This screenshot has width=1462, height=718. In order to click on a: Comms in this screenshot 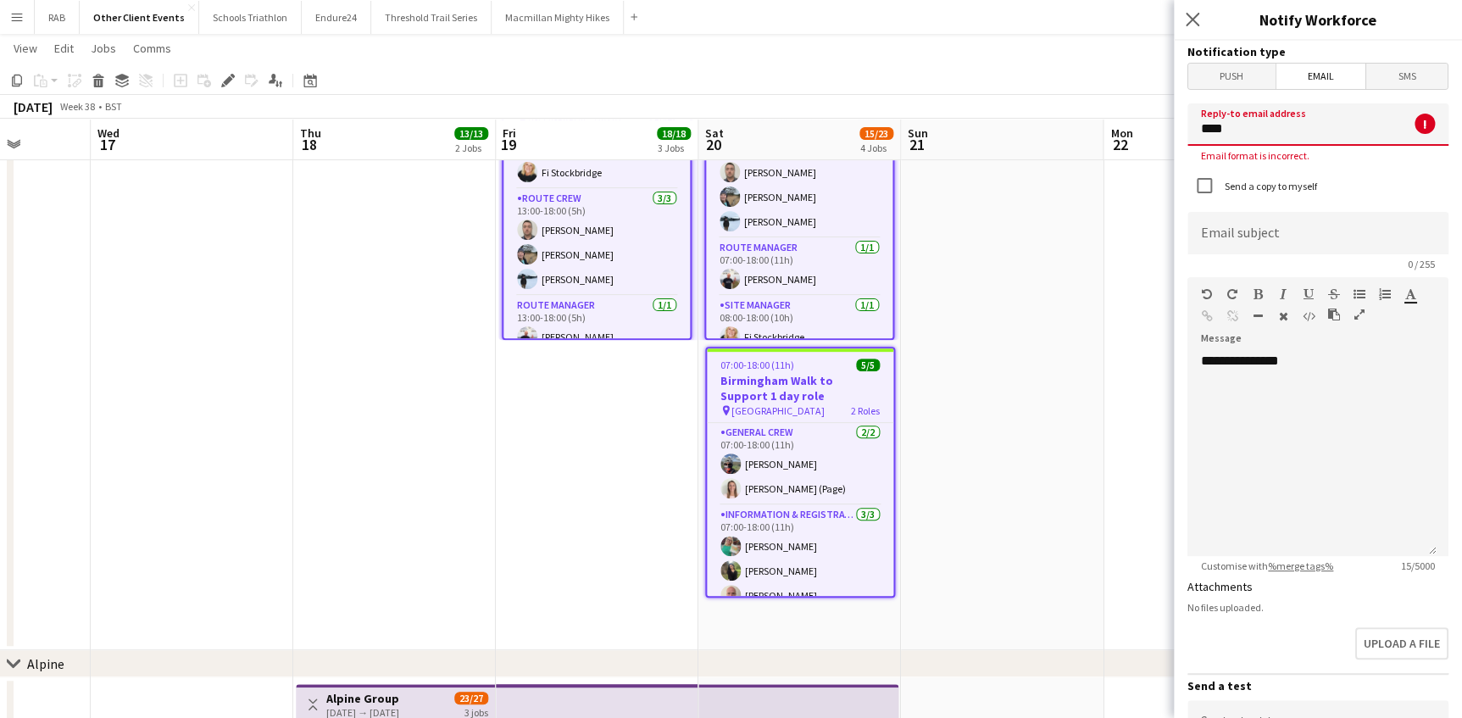, I will do `click(152, 48)`.